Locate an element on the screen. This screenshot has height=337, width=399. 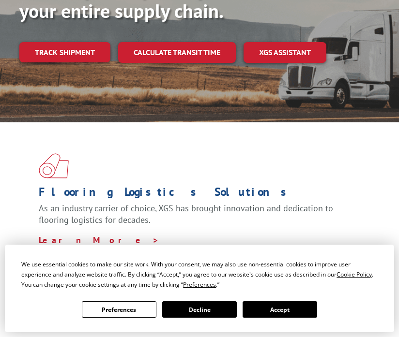
a: Calculate transit time is located at coordinates (177, 52).